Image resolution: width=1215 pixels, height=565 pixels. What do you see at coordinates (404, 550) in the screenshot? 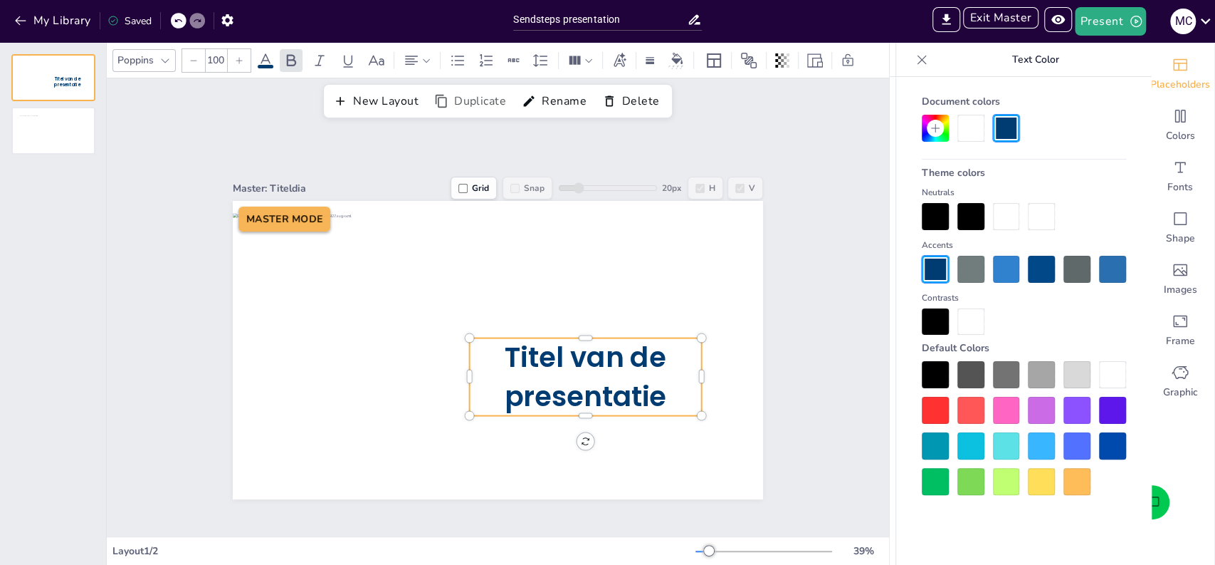
I see `div: Layout 1 / 2` at bounding box center [404, 550].